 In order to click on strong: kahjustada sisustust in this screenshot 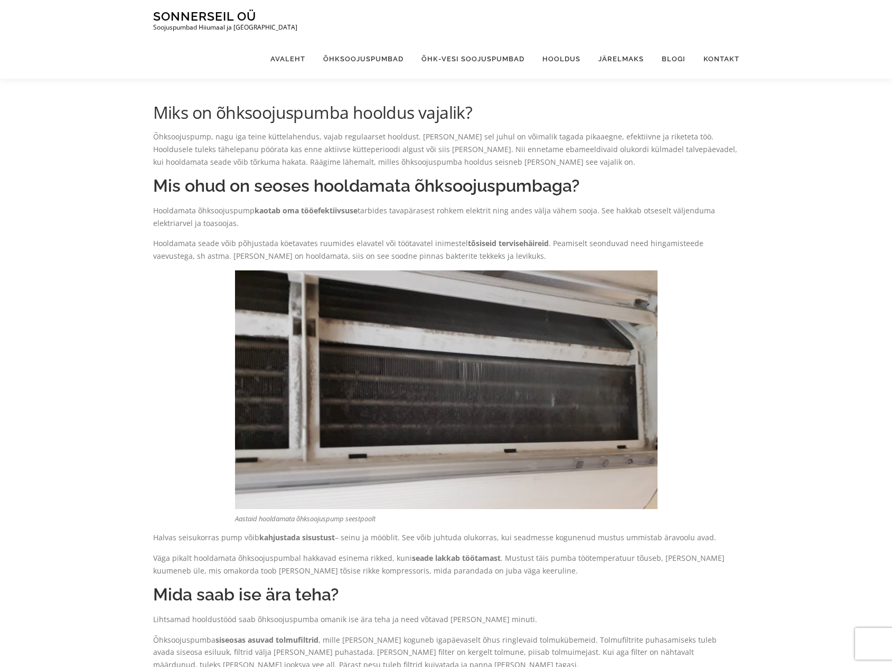, I will do `click(297, 537)`.